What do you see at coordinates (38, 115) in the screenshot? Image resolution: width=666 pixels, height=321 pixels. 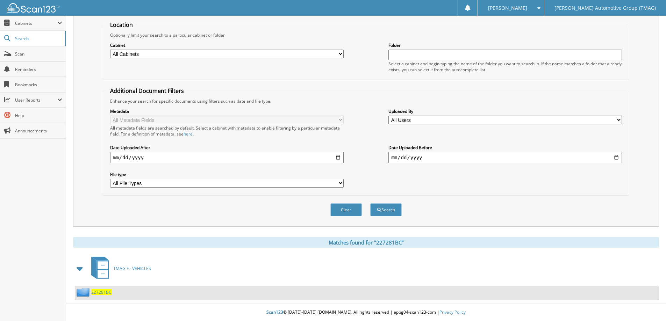 I see `span: Help` at bounding box center [38, 115].